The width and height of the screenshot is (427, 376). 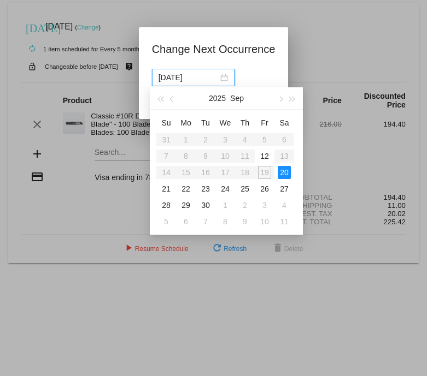 What do you see at coordinates (214, 49) in the screenshot?
I see `h1: Change Next Occurrence` at bounding box center [214, 49].